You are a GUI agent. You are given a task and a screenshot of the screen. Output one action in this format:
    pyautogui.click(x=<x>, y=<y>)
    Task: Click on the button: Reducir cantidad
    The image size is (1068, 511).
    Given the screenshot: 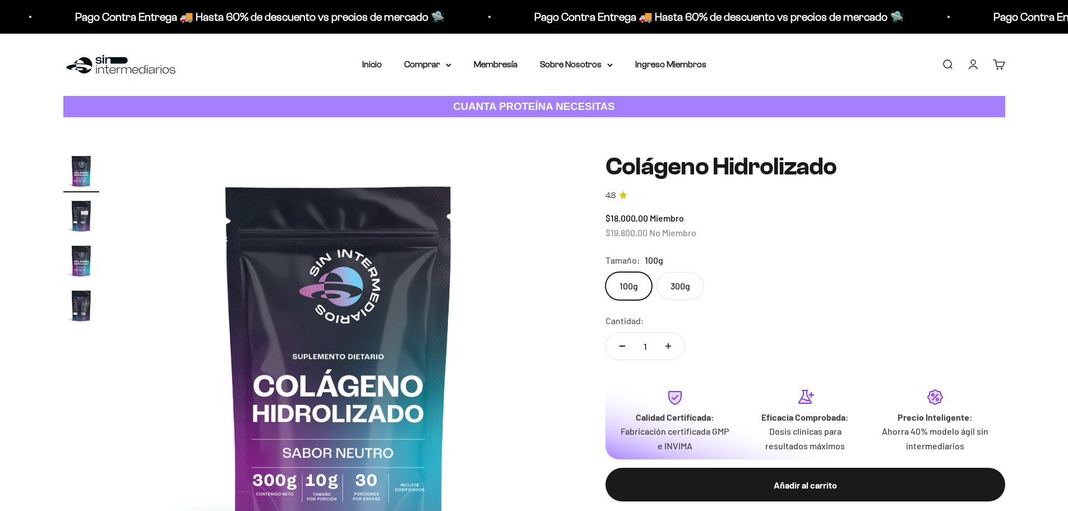 What is the action you would take?
    pyautogui.click(x=622, y=346)
    